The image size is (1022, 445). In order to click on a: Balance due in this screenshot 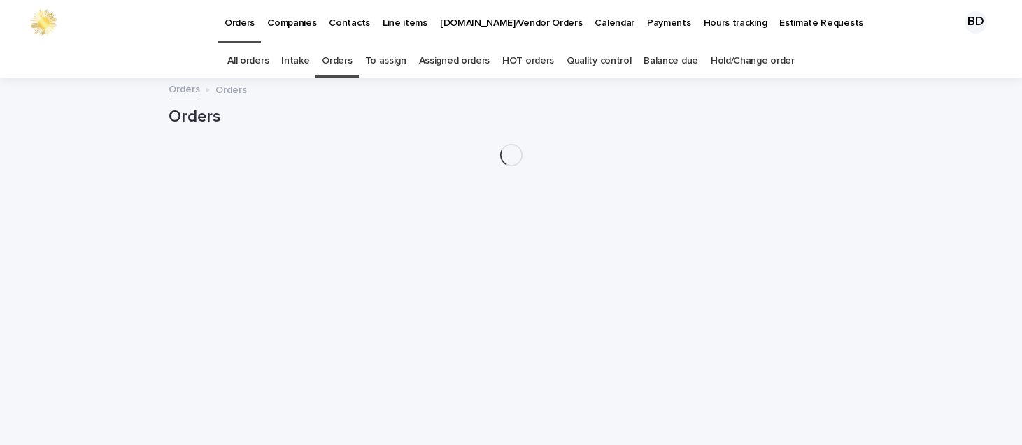, I will do `click(671, 61)`.